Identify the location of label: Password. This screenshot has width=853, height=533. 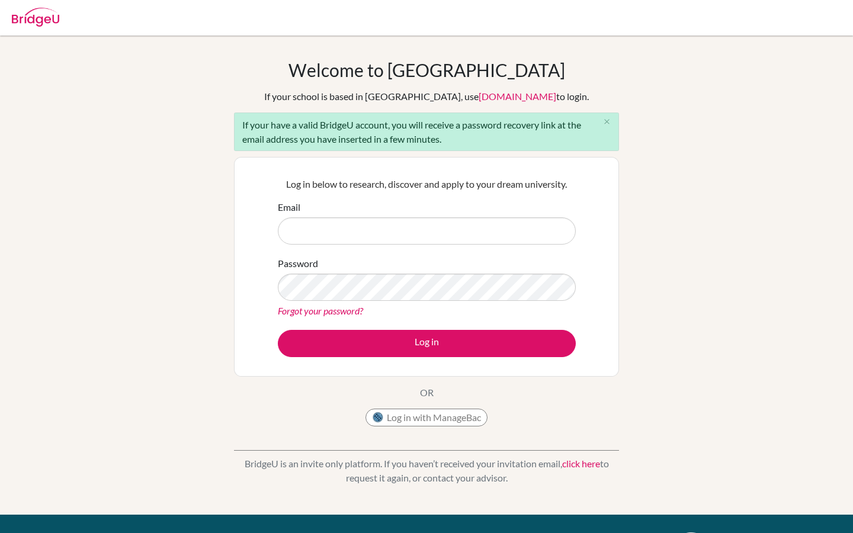
(298, 264).